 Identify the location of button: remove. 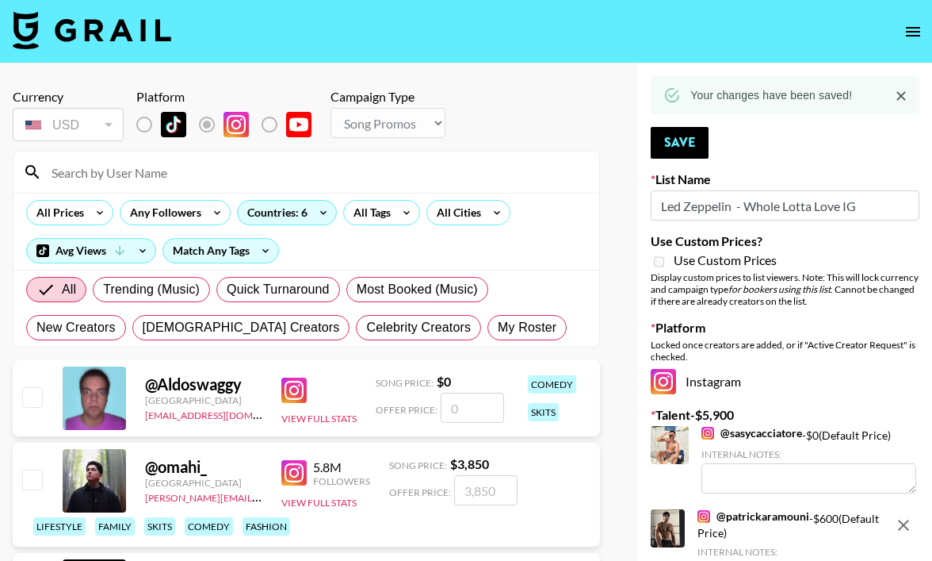
(904, 525).